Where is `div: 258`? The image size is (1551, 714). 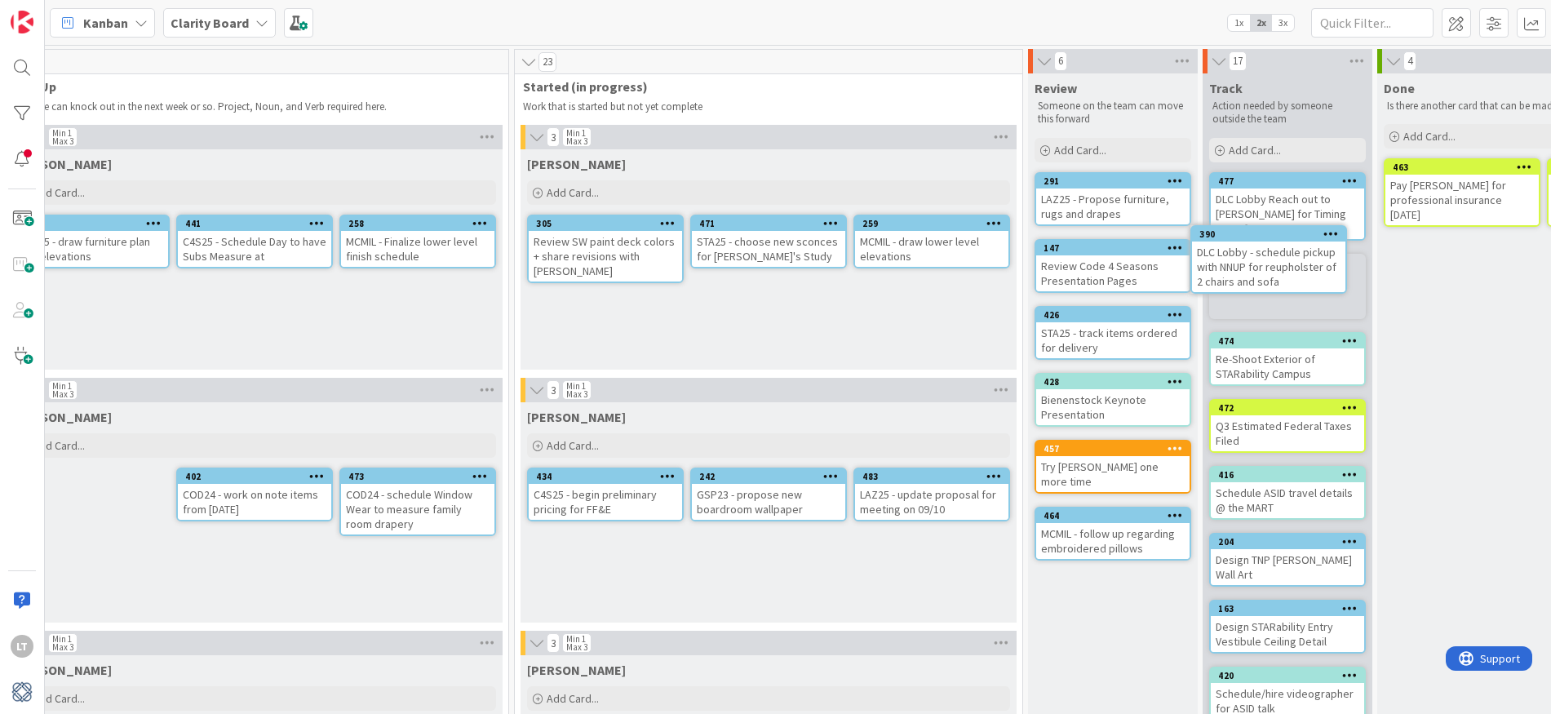 div: 258 is located at coordinates (418, 224).